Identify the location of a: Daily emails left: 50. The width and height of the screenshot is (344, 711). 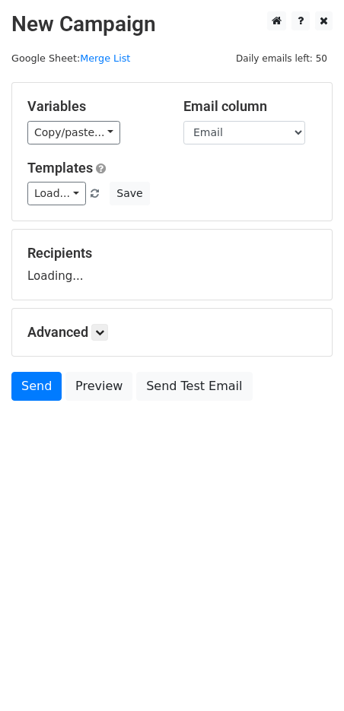
(281, 58).